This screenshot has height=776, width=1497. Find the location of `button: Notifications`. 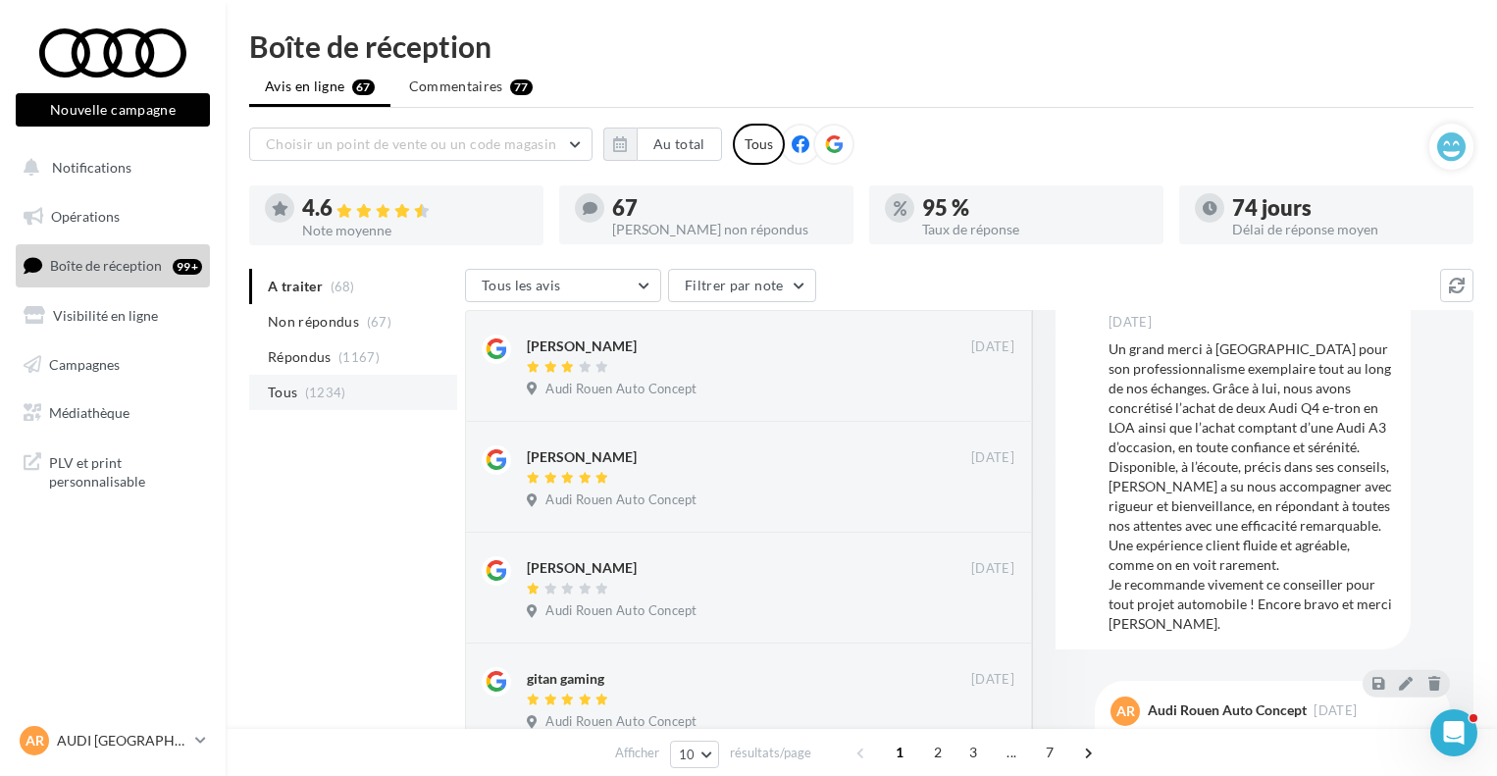

button: Notifications is located at coordinates (109, 168).